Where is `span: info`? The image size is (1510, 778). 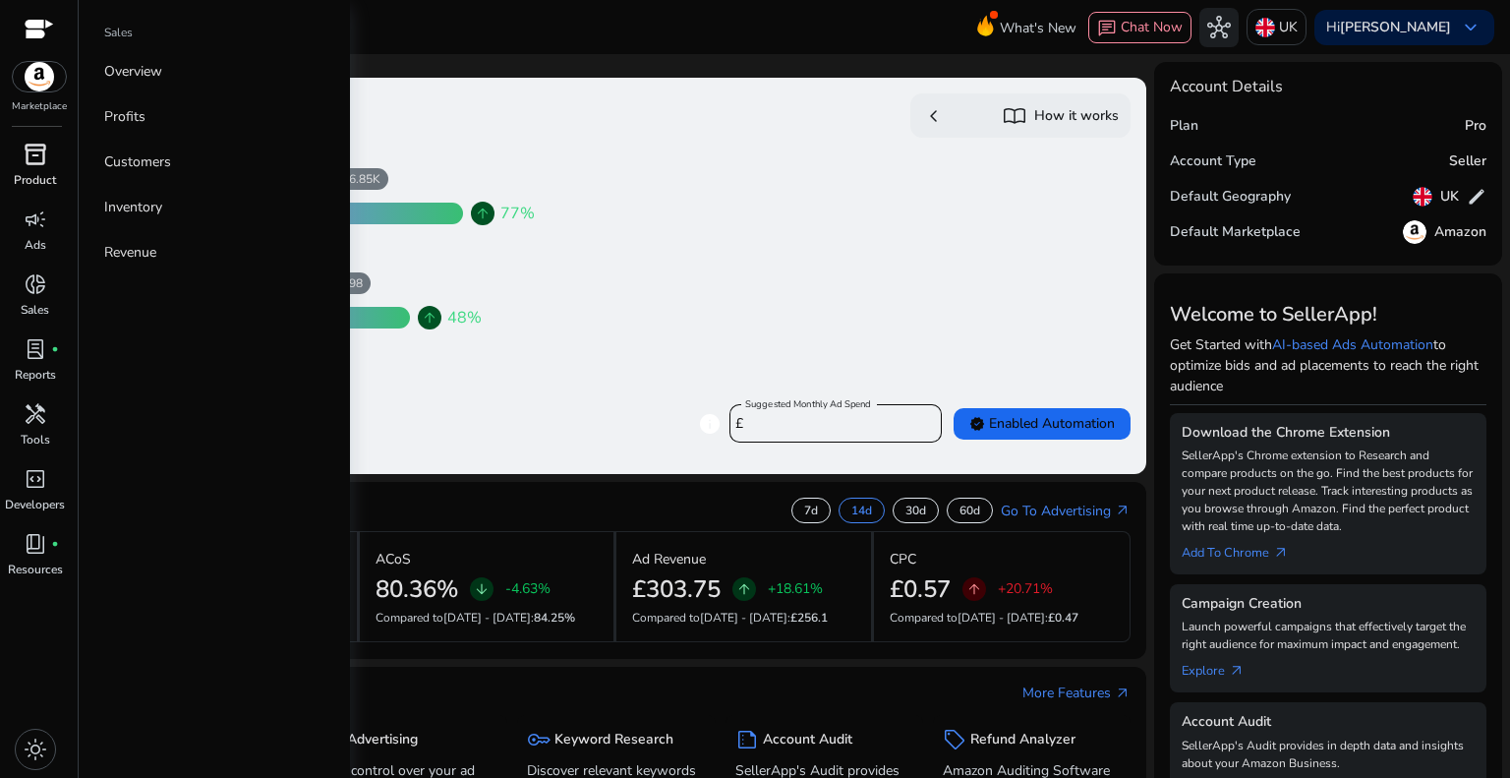
span: info is located at coordinates (710, 424).